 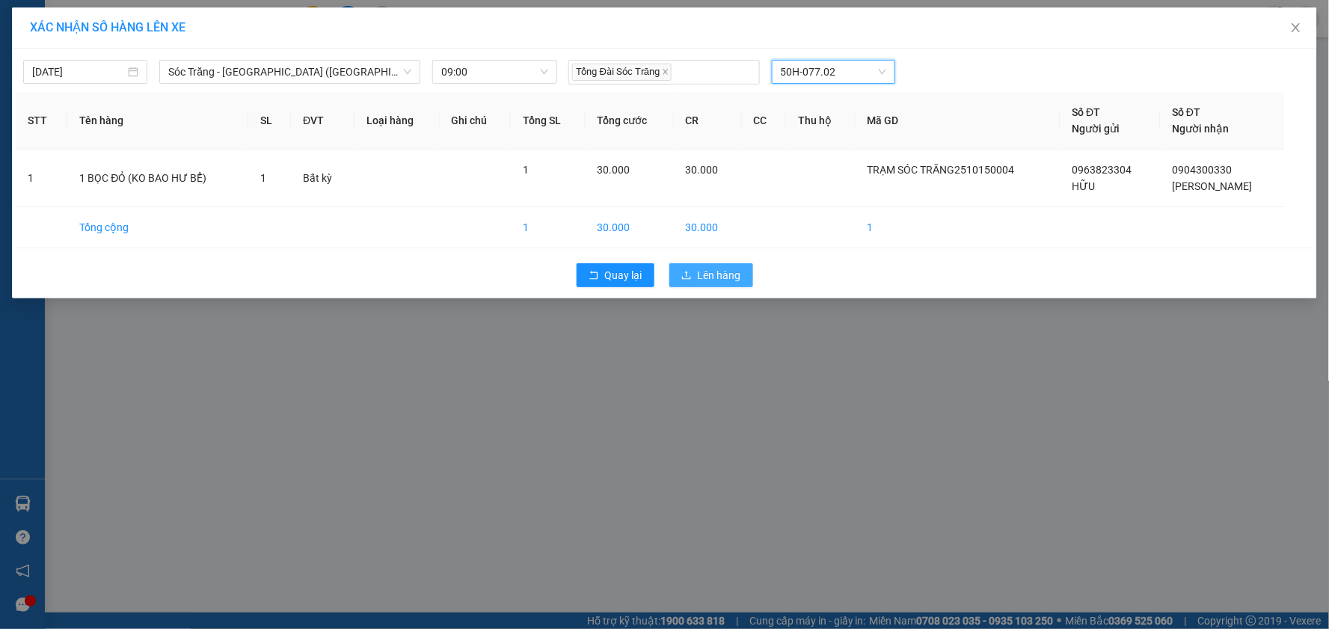 I want to click on span: 0963823304, so click(x=1102, y=170).